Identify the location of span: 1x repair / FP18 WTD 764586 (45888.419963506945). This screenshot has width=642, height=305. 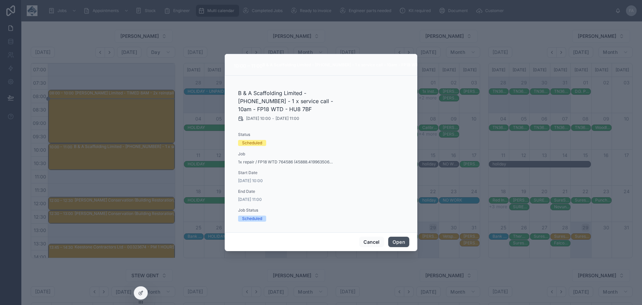
(286, 162).